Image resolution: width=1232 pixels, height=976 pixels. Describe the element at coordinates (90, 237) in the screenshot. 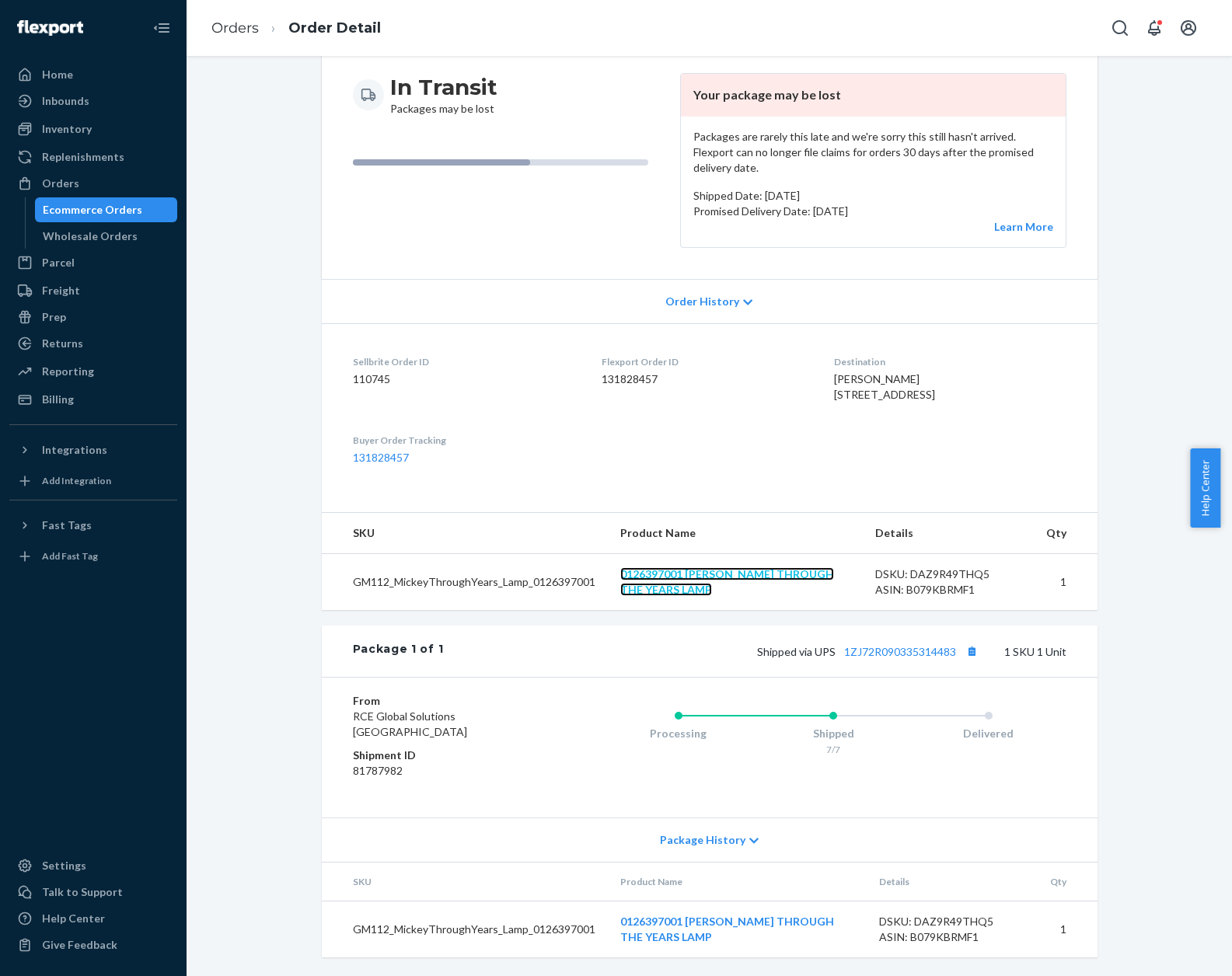

I see `div: Wholesale Orders` at that location.